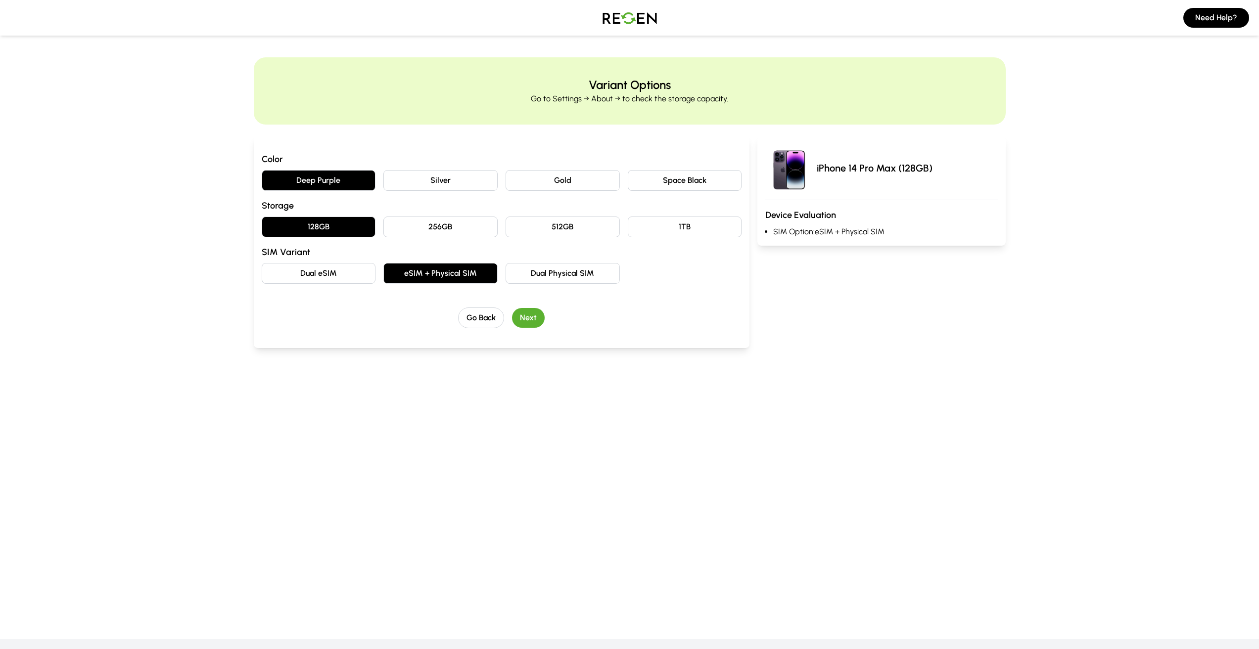  I want to click on h3: Device Evaluation, so click(881, 215).